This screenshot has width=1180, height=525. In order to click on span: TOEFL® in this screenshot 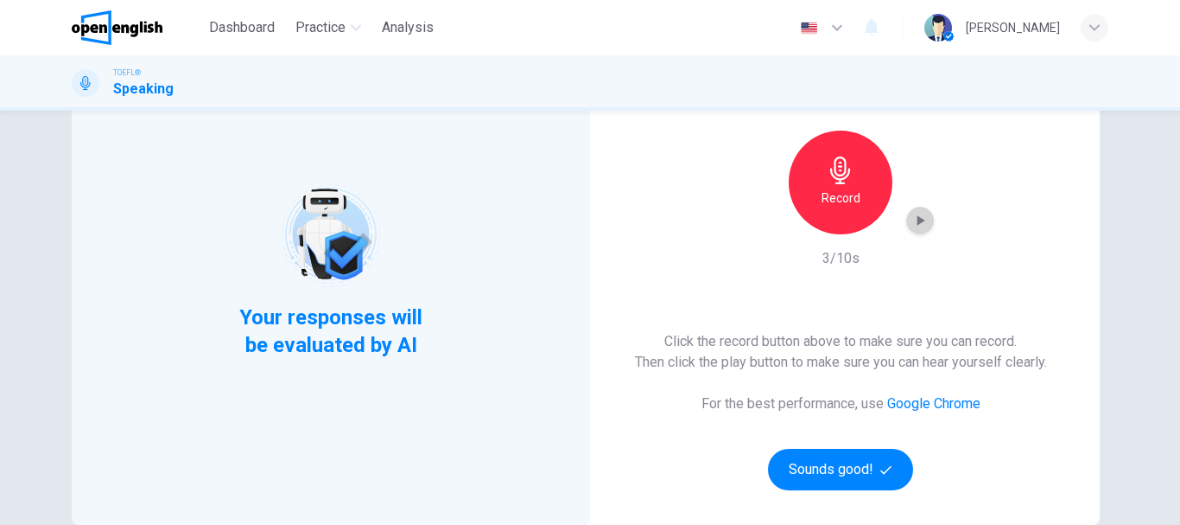, I will do `click(127, 73)`.